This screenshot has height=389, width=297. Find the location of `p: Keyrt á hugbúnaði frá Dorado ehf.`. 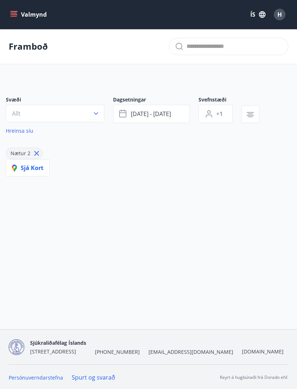

p: Keyrt á hugbúnaði frá Dorado ehf. is located at coordinates (254, 377).